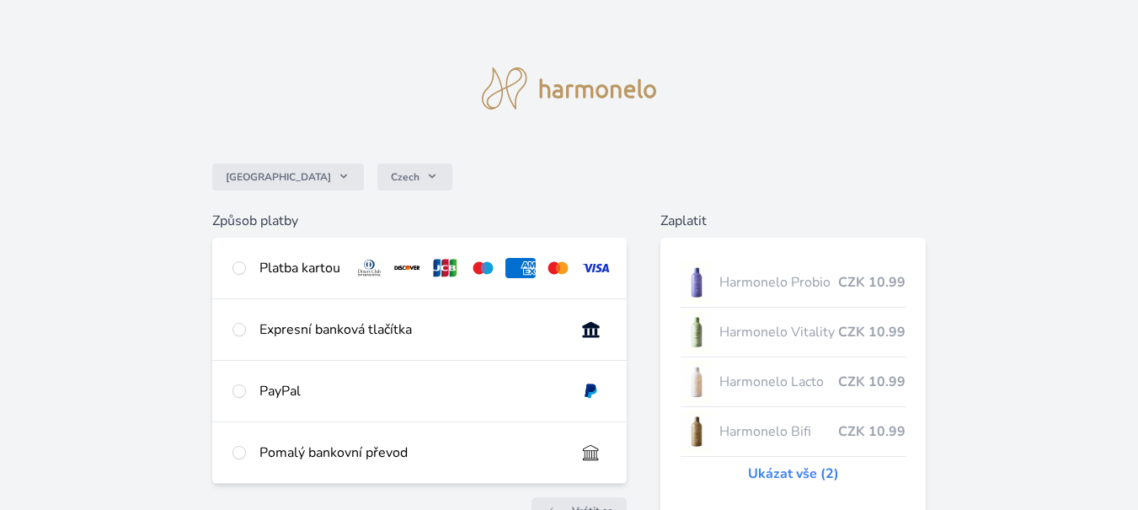 The width and height of the screenshot is (1138, 510). What do you see at coordinates (793, 473) in the screenshot?
I see `a: Ukázat vše (2)` at bounding box center [793, 473].